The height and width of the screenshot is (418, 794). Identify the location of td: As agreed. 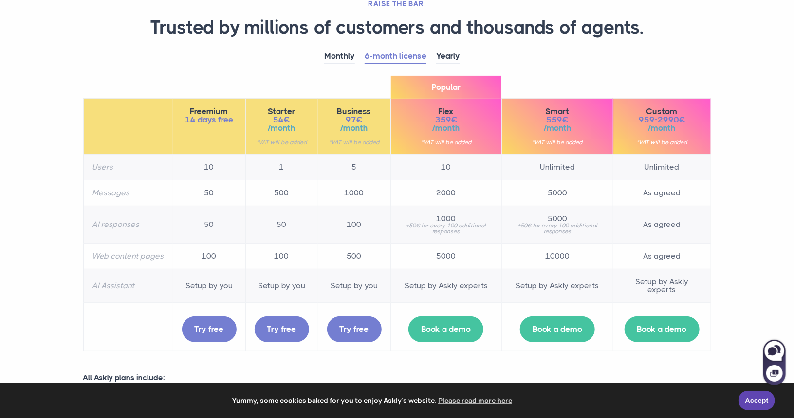
(662, 193).